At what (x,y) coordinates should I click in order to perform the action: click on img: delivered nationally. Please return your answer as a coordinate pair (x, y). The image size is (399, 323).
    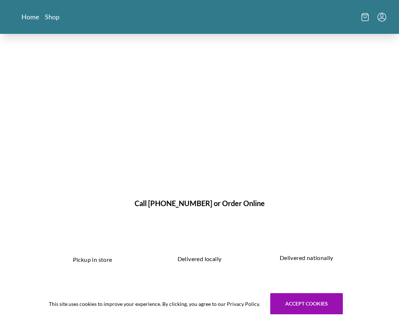
    Looking at the image, I should click on (306, 241).